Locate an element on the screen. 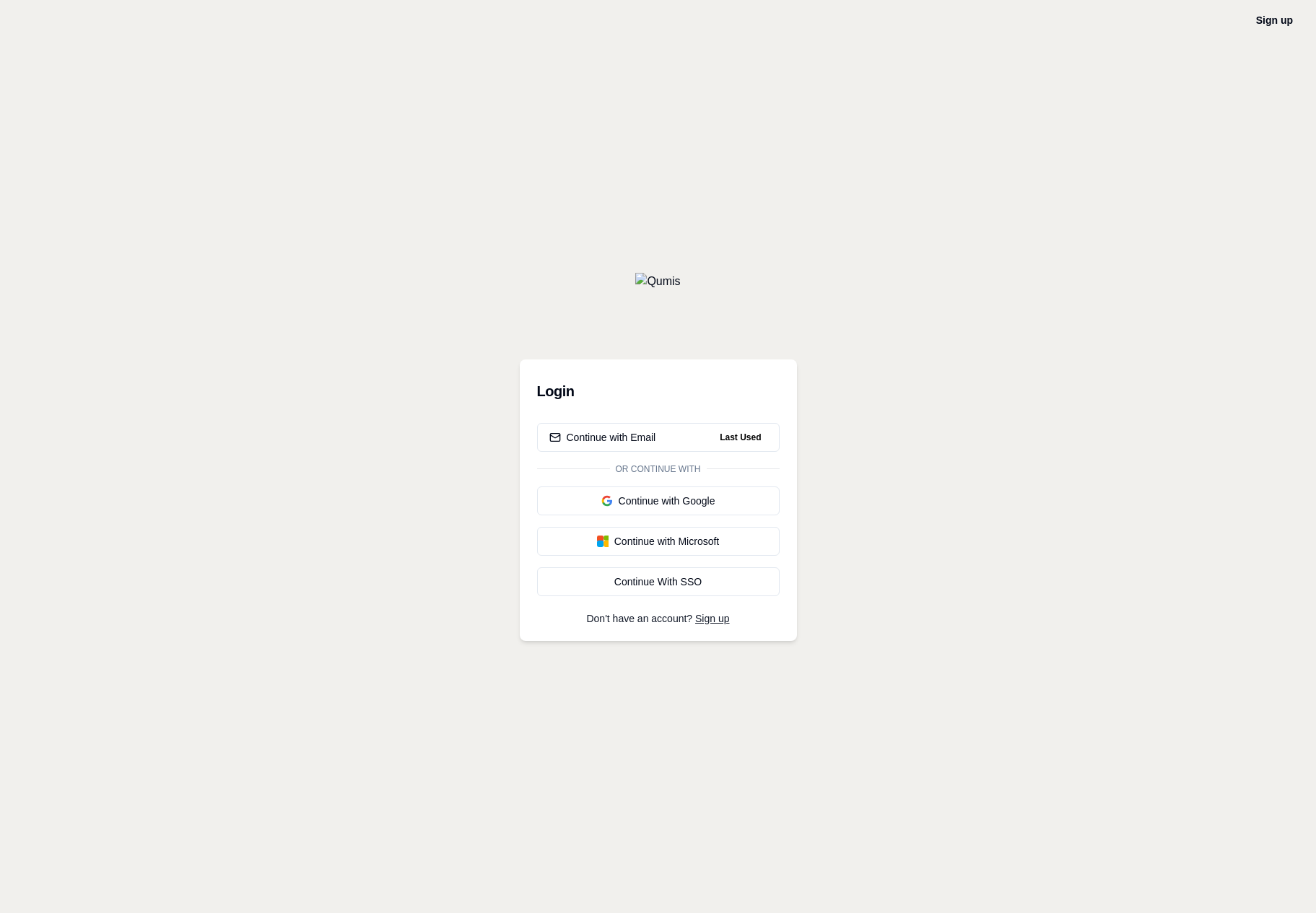 This screenshot has height=913, width=1316. p: Don't have an account? is located at coordinates (658, 618).